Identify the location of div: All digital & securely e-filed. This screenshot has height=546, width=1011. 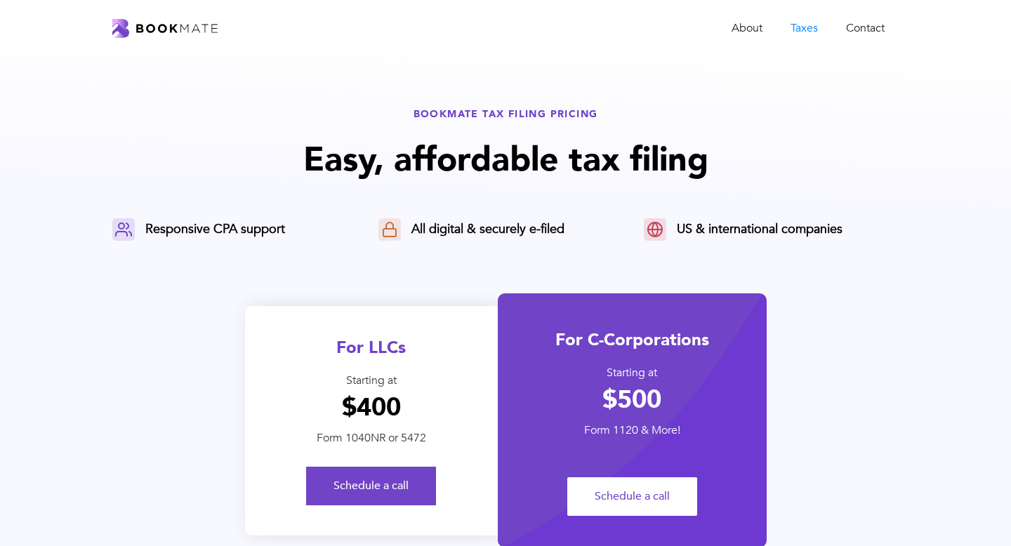
(488, 230).